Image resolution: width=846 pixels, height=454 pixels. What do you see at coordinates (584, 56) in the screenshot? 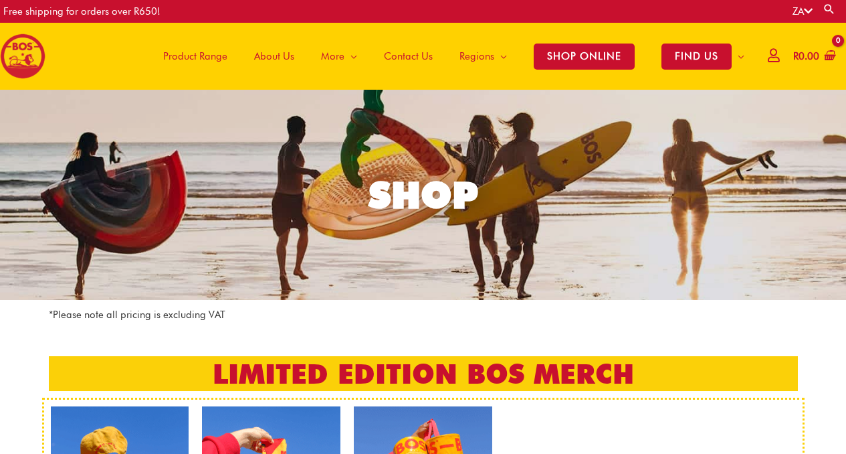
I see `a: SHOP ONLINE` at bounding box center [584, 56].